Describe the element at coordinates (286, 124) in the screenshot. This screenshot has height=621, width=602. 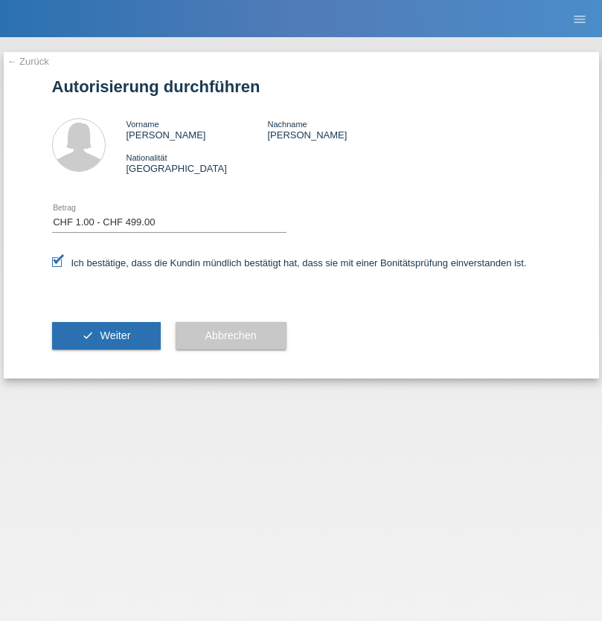
I see `span: Nachname` at that location.